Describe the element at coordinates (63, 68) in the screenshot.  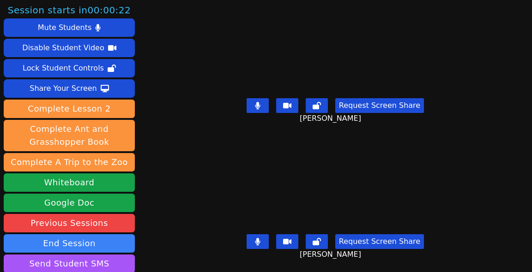
I see `div: Lock Student Controls` at that location.